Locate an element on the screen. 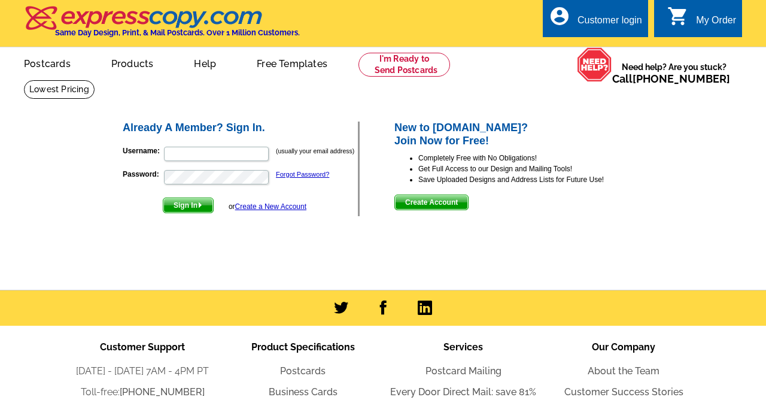  a: account_circle Customer login is located at coordinates (595, 20).